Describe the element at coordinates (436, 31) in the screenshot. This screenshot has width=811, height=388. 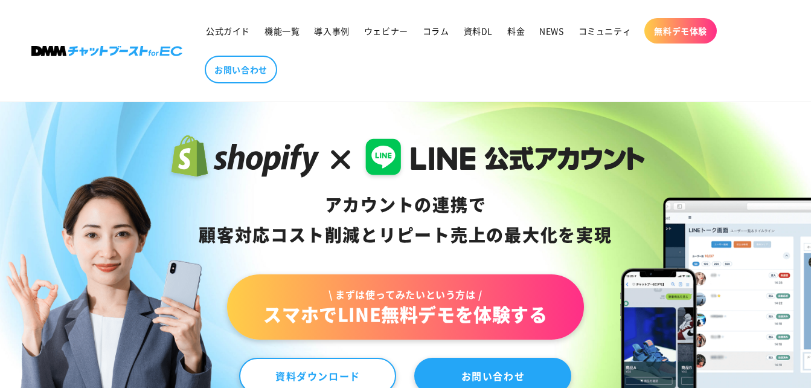
I see `span: コラム` at that location.